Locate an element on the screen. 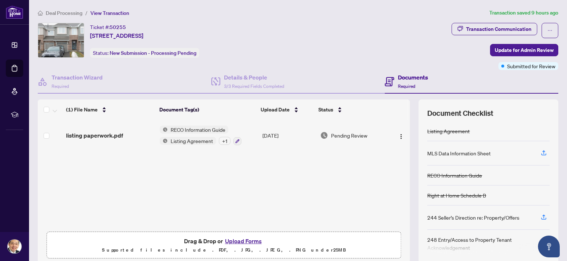 Image resolution: width=567 pixels, height=261 pixels. span: View Transaction is located at coordinates (110, 13).